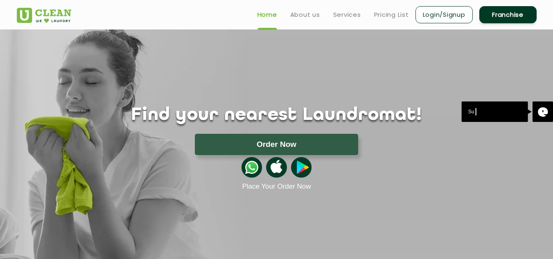  What do you see at coordinates (508, 15) in the screenshot?
I see `a: Franchise` at bounding box center [508, 15].